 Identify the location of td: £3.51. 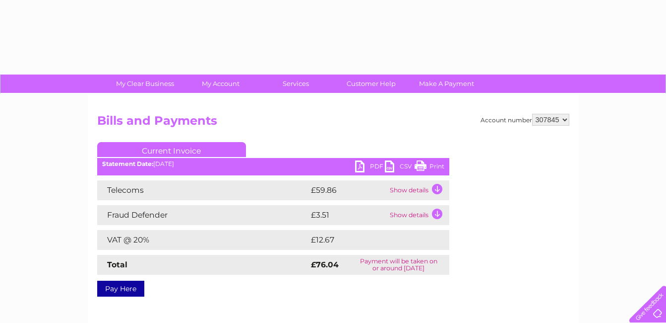
(348, 215).